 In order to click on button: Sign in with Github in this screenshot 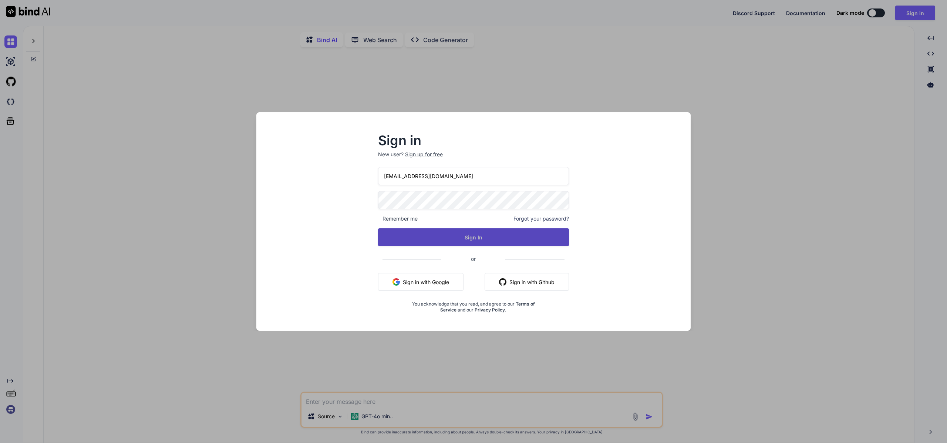, I will do `click(527, 282)`.